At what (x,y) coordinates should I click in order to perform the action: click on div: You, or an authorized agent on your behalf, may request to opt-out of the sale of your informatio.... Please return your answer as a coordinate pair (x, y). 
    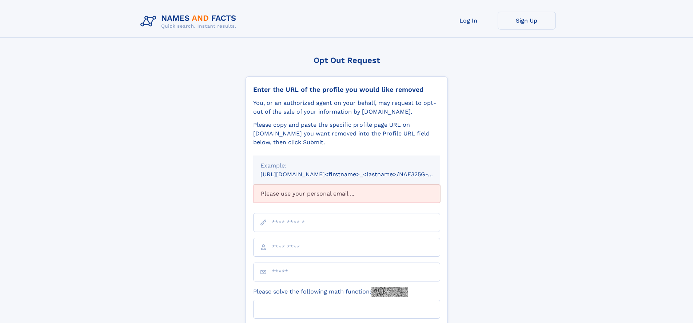
    Looking at the image, I should click on (347, 107).